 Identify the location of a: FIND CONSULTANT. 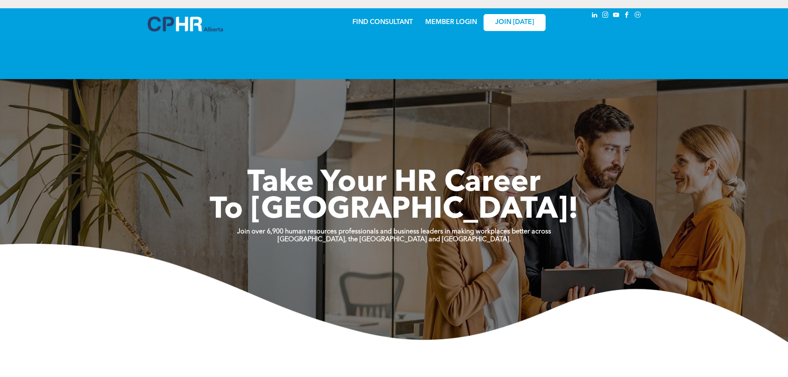
(382, 22).